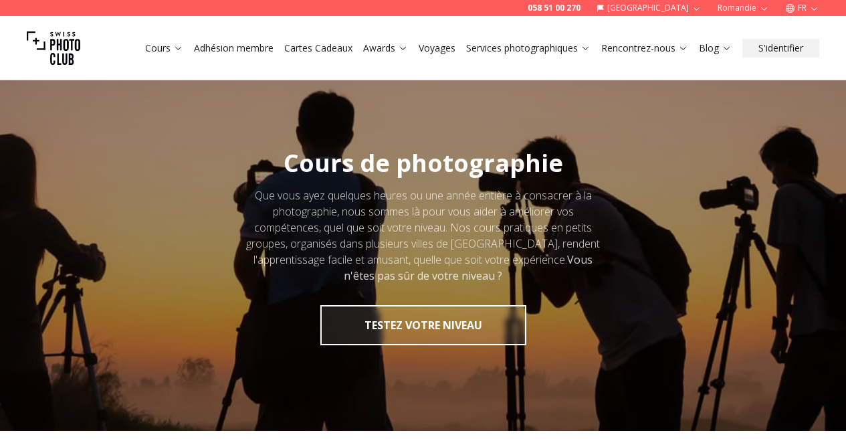  Describe the element at coordinates (715, 48) in the screenshot. I see `button: Blog` at that location.